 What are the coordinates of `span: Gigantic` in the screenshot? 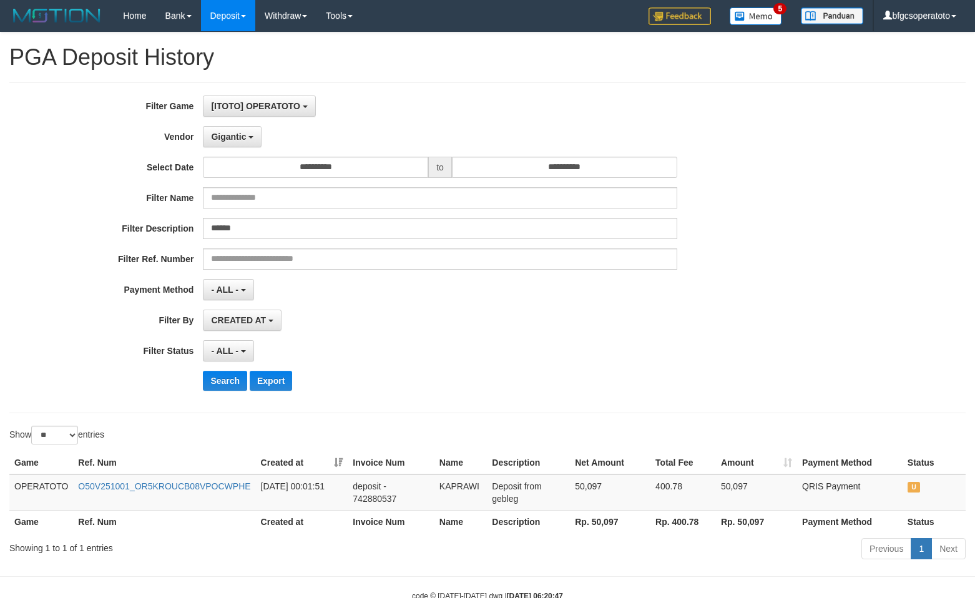 It's located at (228, 137).